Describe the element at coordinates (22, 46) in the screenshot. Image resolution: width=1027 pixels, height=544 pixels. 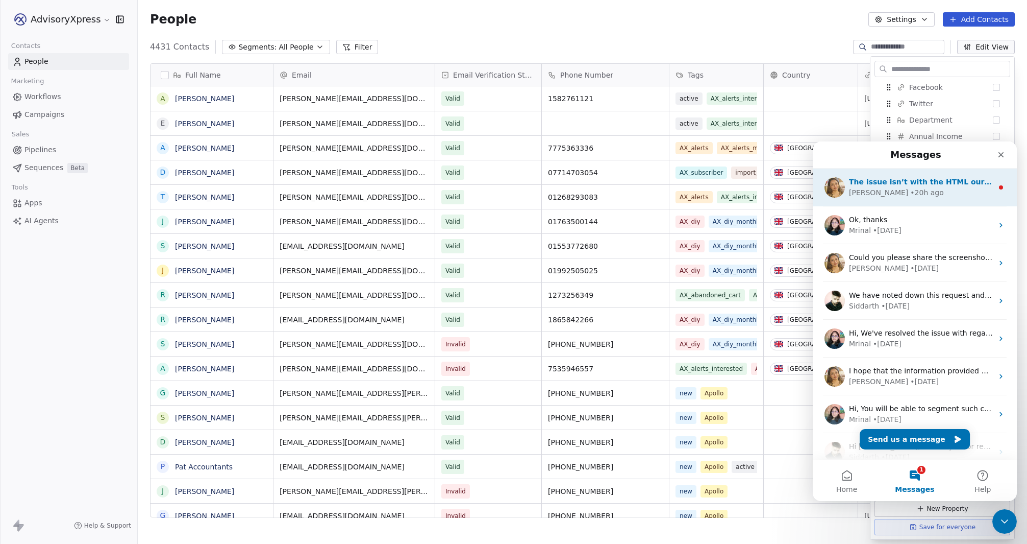
I see `img: Profile image for Harinder` at that location.